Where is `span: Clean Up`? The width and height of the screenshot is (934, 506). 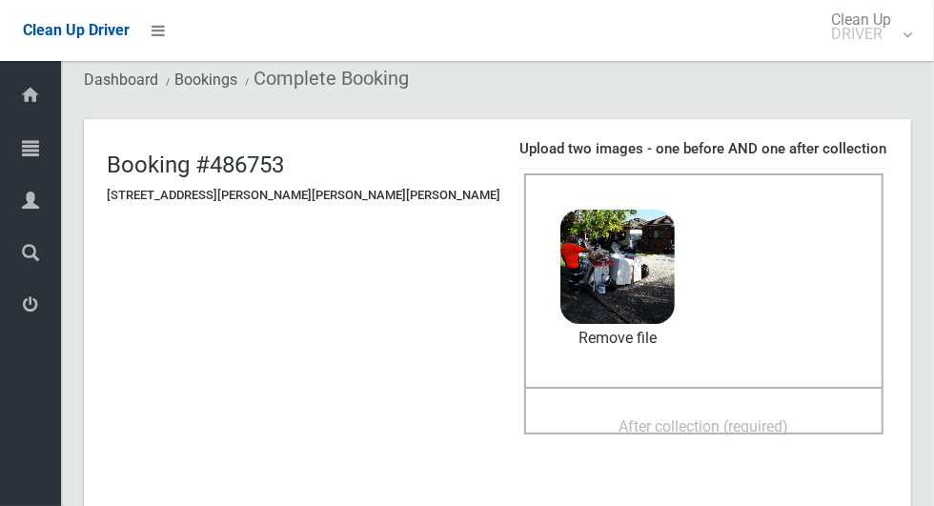
span: Clean Up is located at coordinates (866, 27).